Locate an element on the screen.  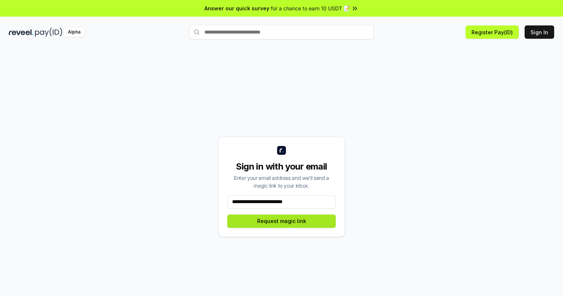
button: Sign In is located at coordinates (539, 32).